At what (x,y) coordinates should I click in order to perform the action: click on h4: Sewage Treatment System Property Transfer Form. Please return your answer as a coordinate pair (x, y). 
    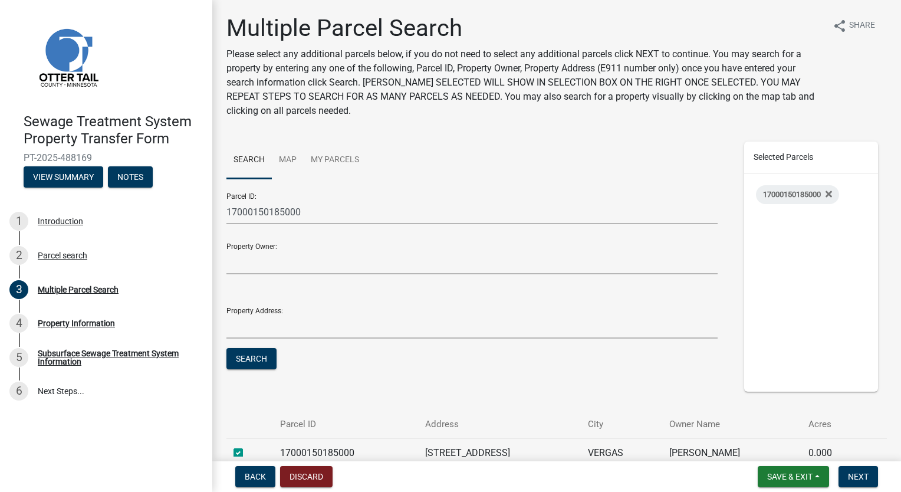
    Looking at the image, I should click on (113, 130).